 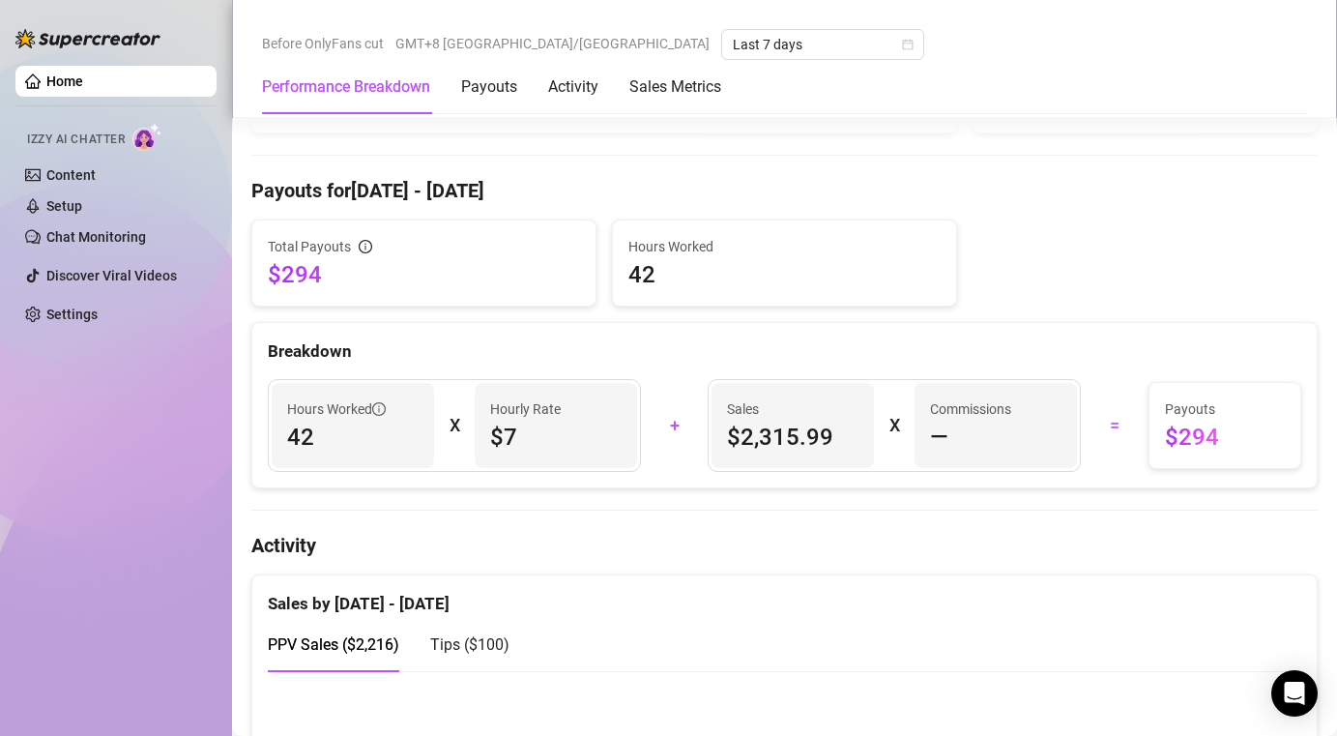 What do you see at coordinates (323, 44) in the screenshot?
I see `span: Before OnlyFans cut` at bounding box center [323, 44].